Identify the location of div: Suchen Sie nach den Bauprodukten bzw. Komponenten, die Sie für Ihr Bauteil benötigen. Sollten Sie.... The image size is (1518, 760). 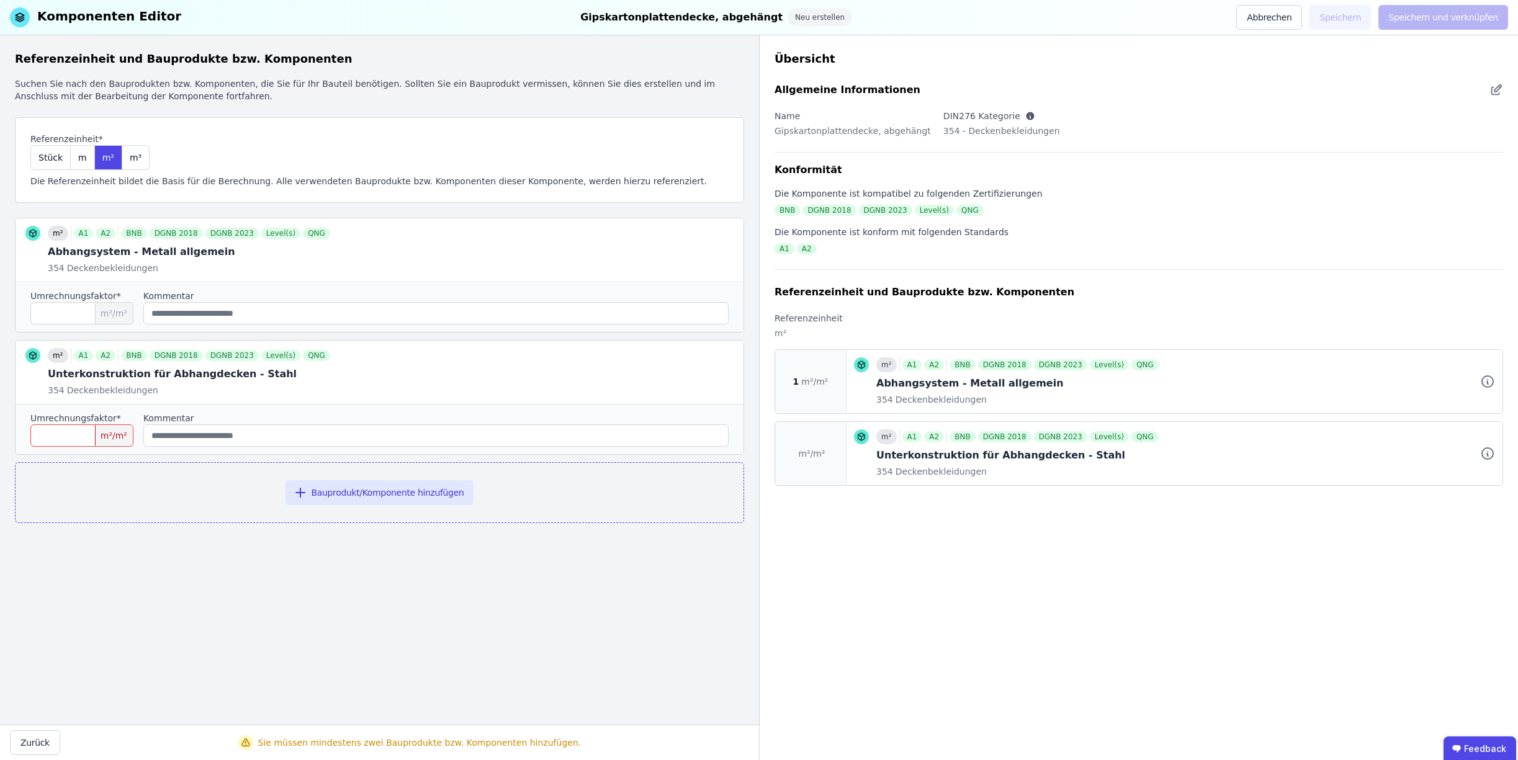
(379, 90).